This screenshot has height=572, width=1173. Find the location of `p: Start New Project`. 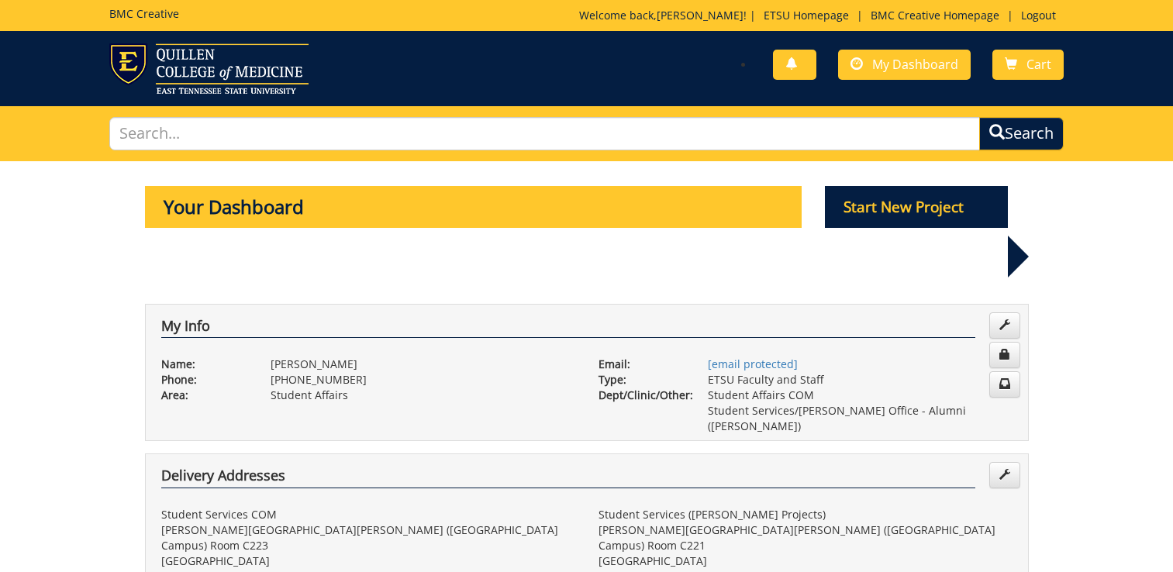

p: Start New Project is located at coordinates (916, 207).